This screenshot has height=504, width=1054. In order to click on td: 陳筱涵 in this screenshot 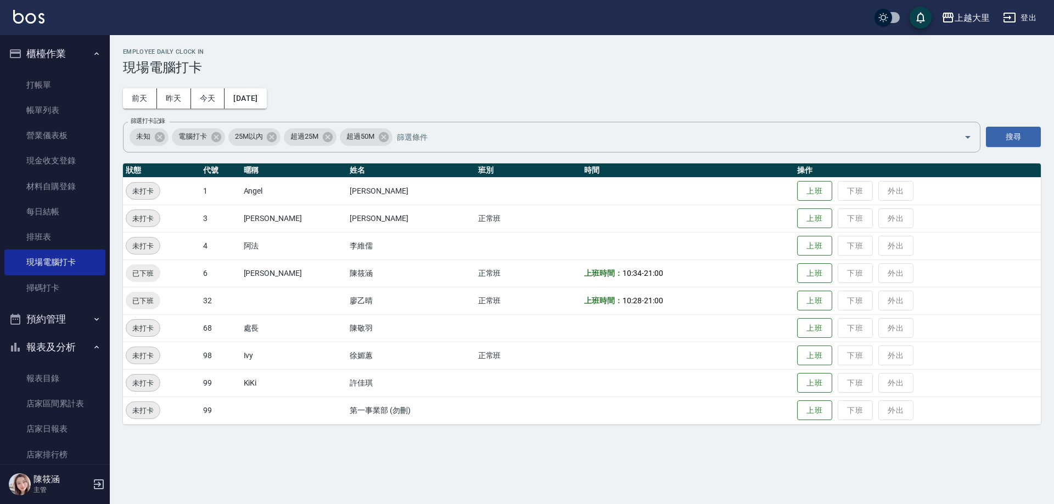, I will do `click(410, 273)`.